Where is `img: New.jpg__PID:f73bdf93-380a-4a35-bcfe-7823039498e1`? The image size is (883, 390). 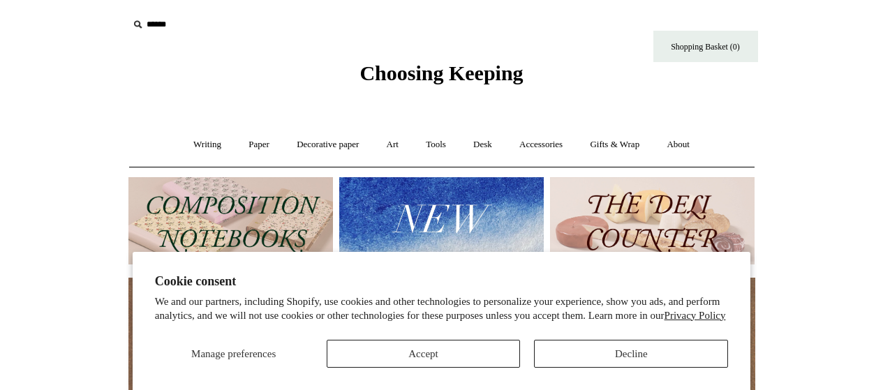
img: New.jpg__PID:f73bdf93-380a-4a35-bcfe-7823039498e1 is located at coordinates (441, 221).